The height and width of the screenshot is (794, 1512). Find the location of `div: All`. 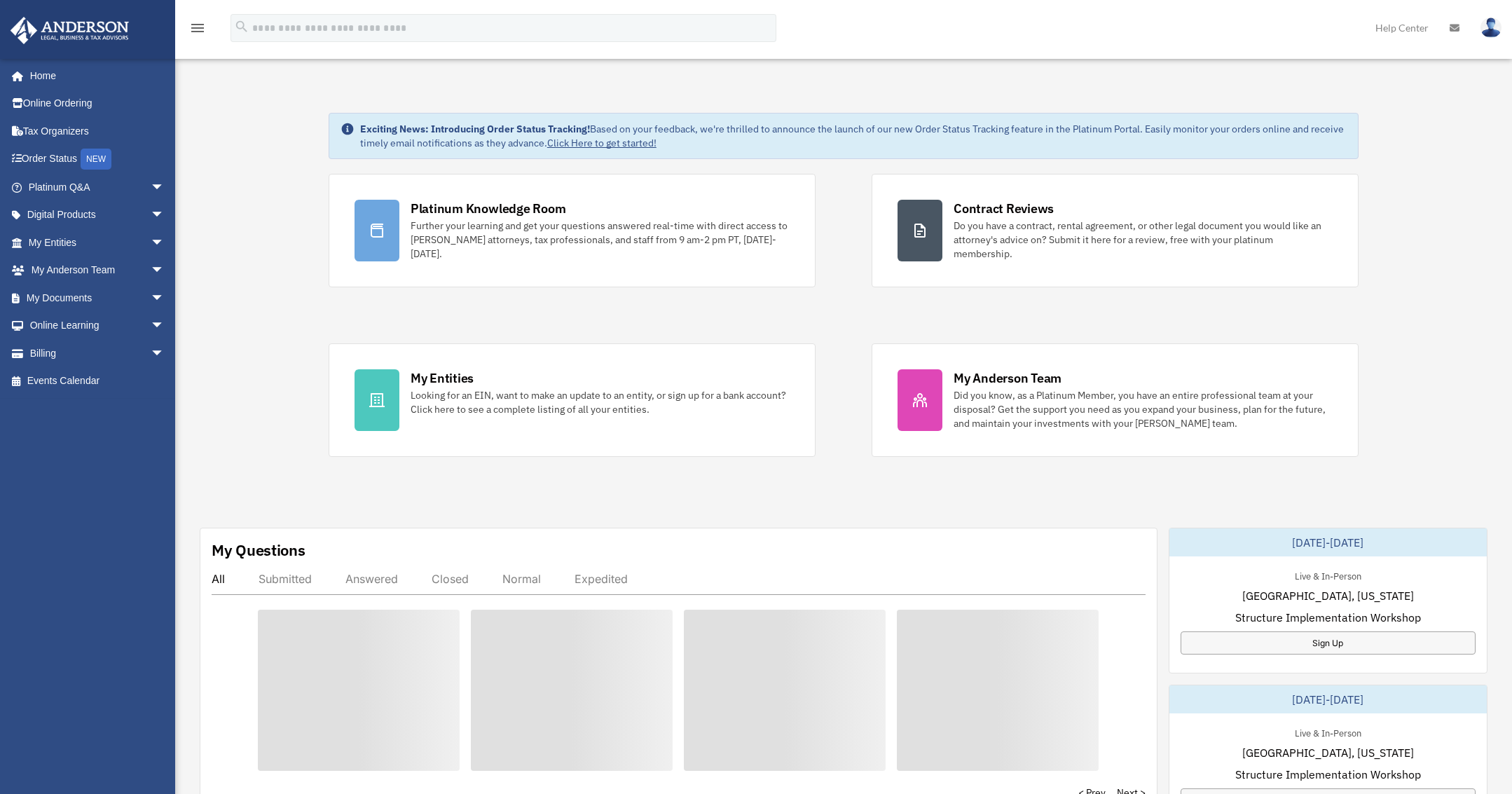

div: All is located at coordinates (218, 579).